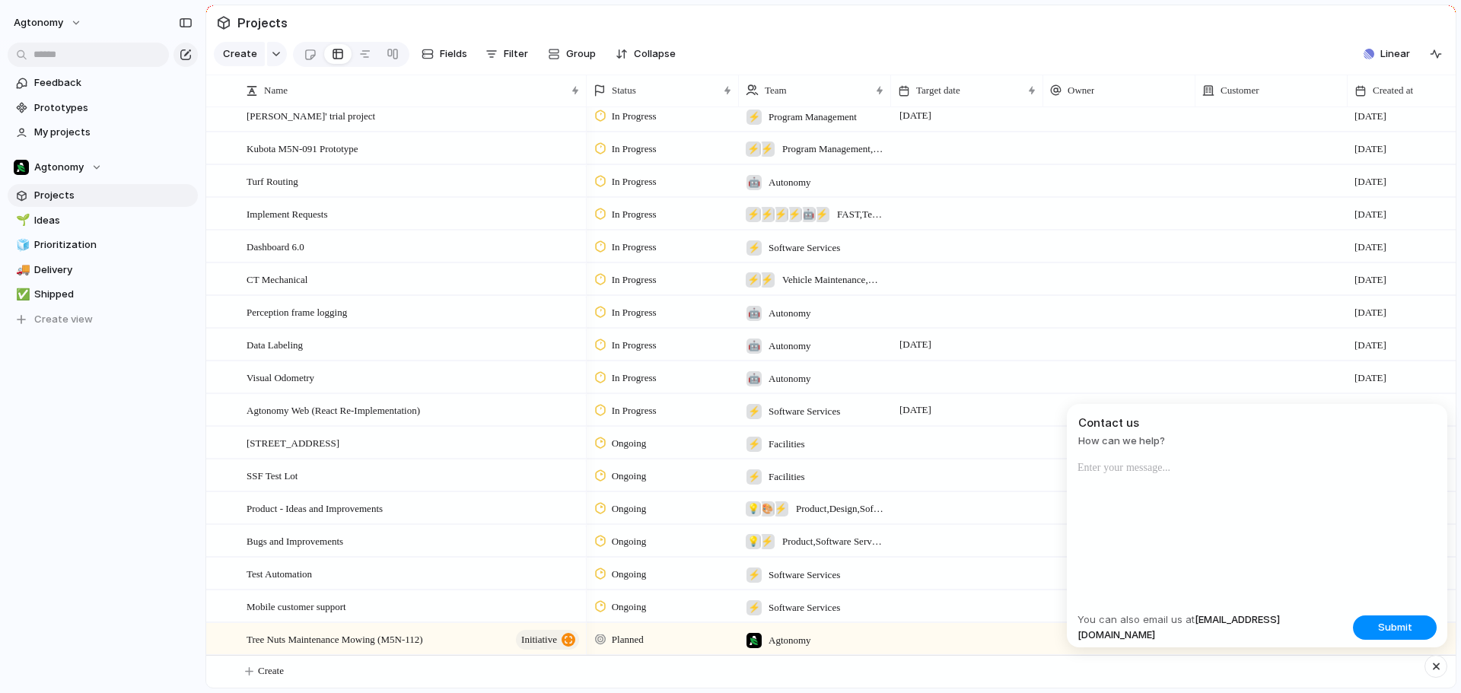 The width and height of the screenshot is (1461, 693). Describe the element at coordinates (314, 507) in the screenshot. I see `span: Product - Ideas and Improvements` at that location.